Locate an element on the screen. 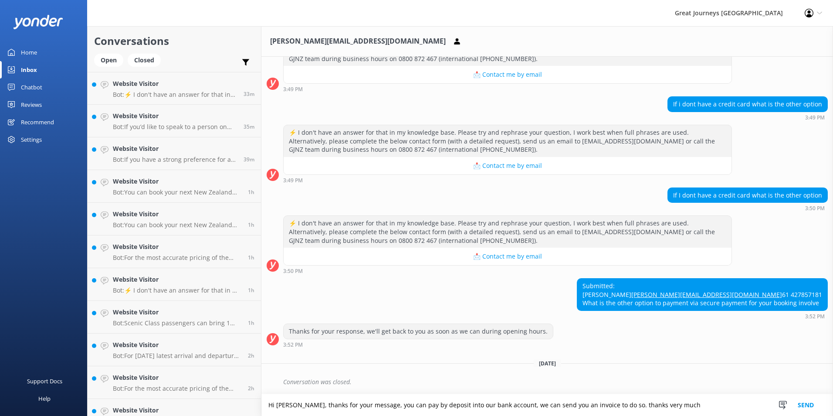 The image size is (833, 416). a: Website VisitorBot:If you have a strong preference for a particular seat, please reach out to us ... is located at coordinates (174, 153).